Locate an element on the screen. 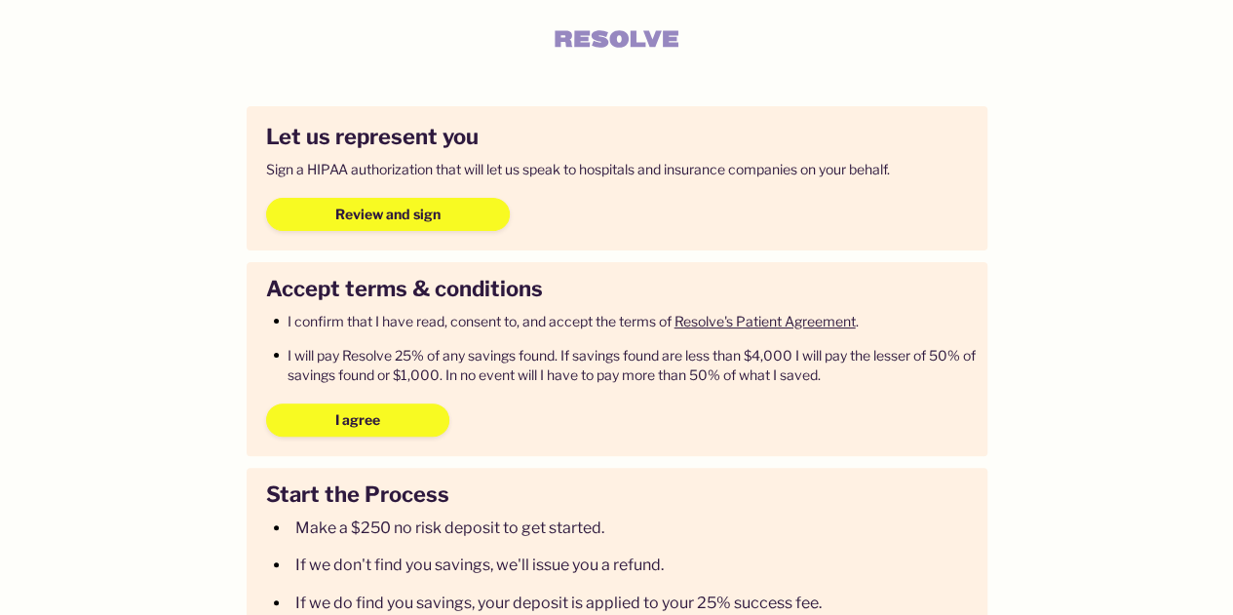 The image size is (1233, 615). div: I will pay Resolve 25% of any savings found. If savings found are less than $4,000 I will pay the... is located at coordinates (635, 365).